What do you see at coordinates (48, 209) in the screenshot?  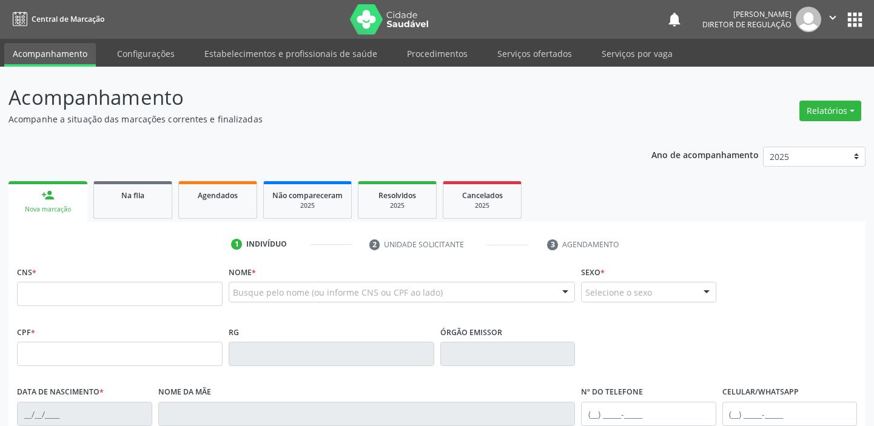 I see `div: Nova marcação` at bounding box center [48, 209].